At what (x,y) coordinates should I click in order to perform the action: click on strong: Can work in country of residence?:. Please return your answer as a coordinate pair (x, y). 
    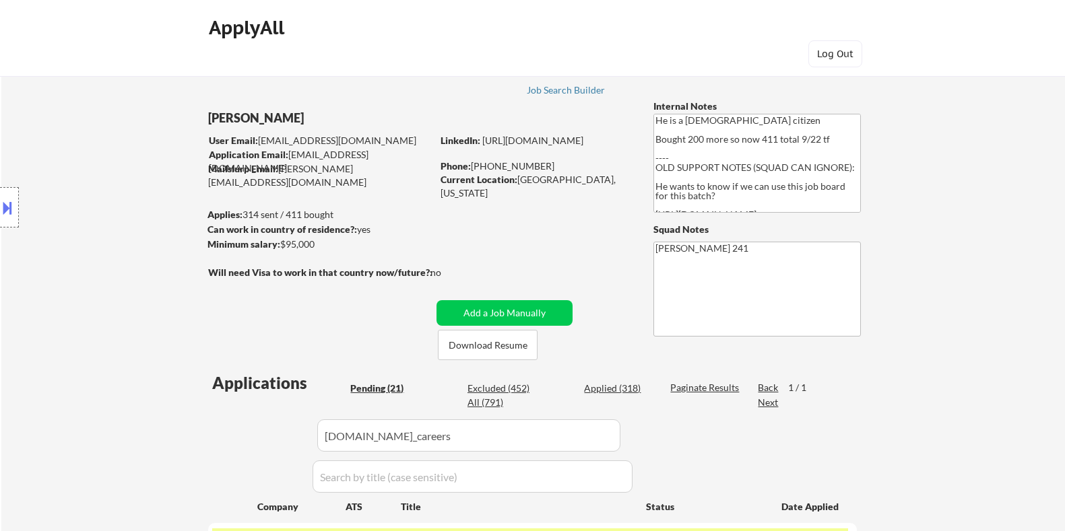
    Looking at the image, I should click on (282, 229).